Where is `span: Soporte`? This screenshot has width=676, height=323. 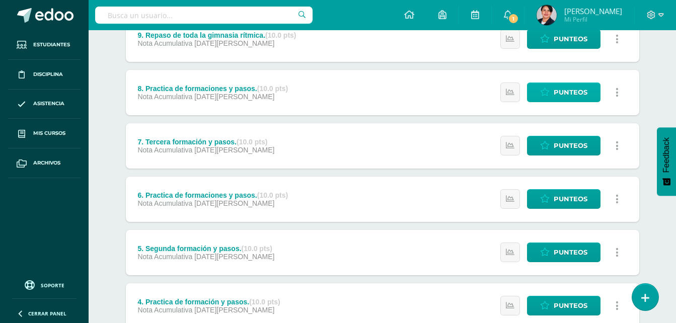 span: Soporte is located at coordinates (52, 286).